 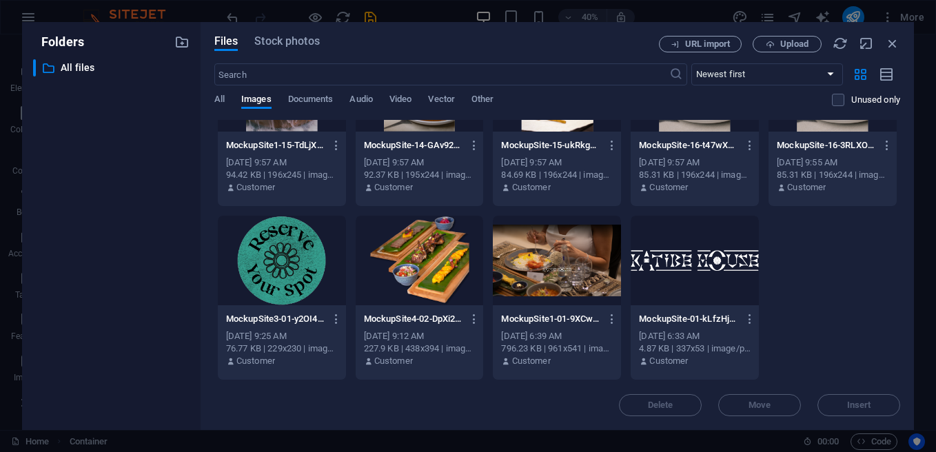 I want to click on span: All, so click(x=219, y=101).